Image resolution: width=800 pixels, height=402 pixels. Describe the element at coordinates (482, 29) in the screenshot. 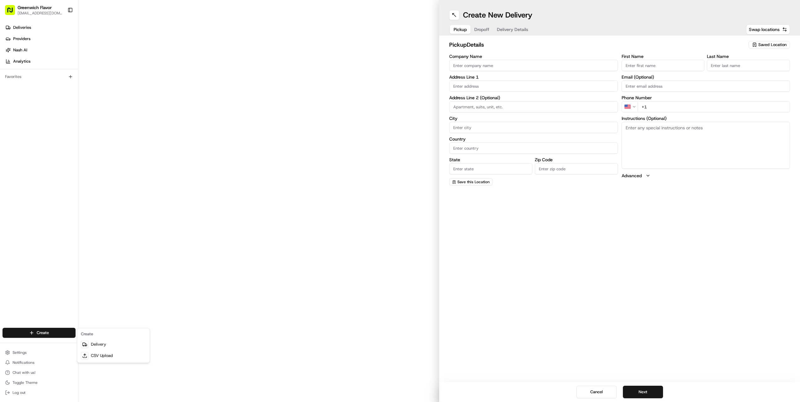

I see `span: Dropoff` at that location.